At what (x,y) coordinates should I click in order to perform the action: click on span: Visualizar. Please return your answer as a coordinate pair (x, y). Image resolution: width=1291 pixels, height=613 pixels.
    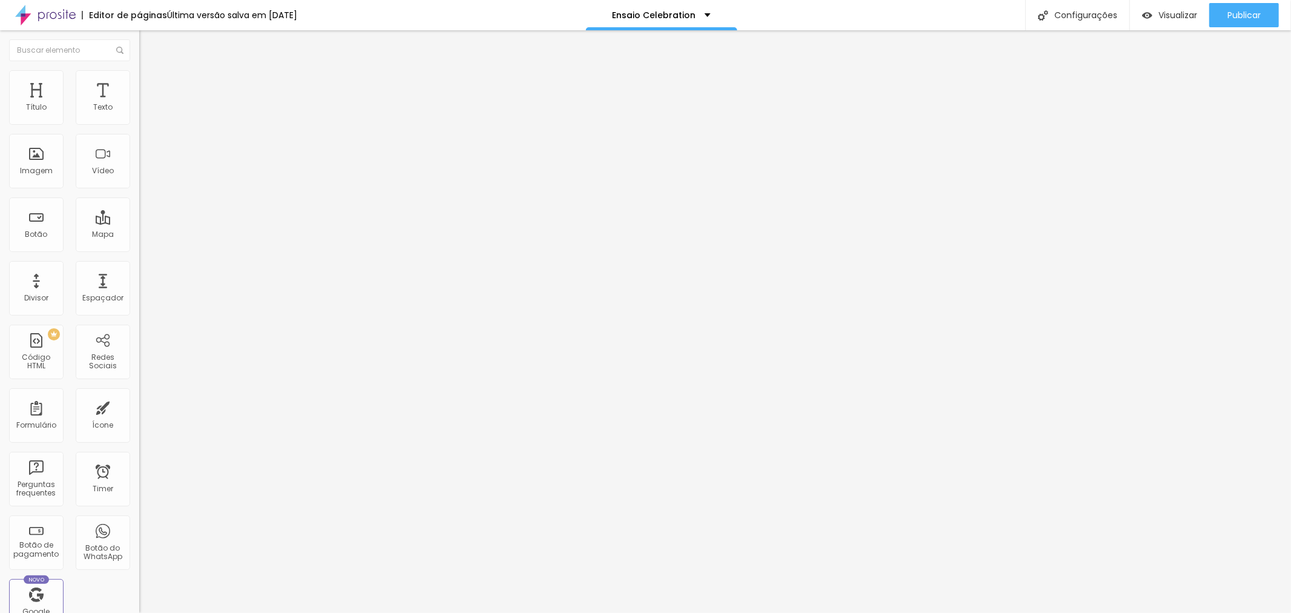
    Looking at the image, I should click on (1178, 15).